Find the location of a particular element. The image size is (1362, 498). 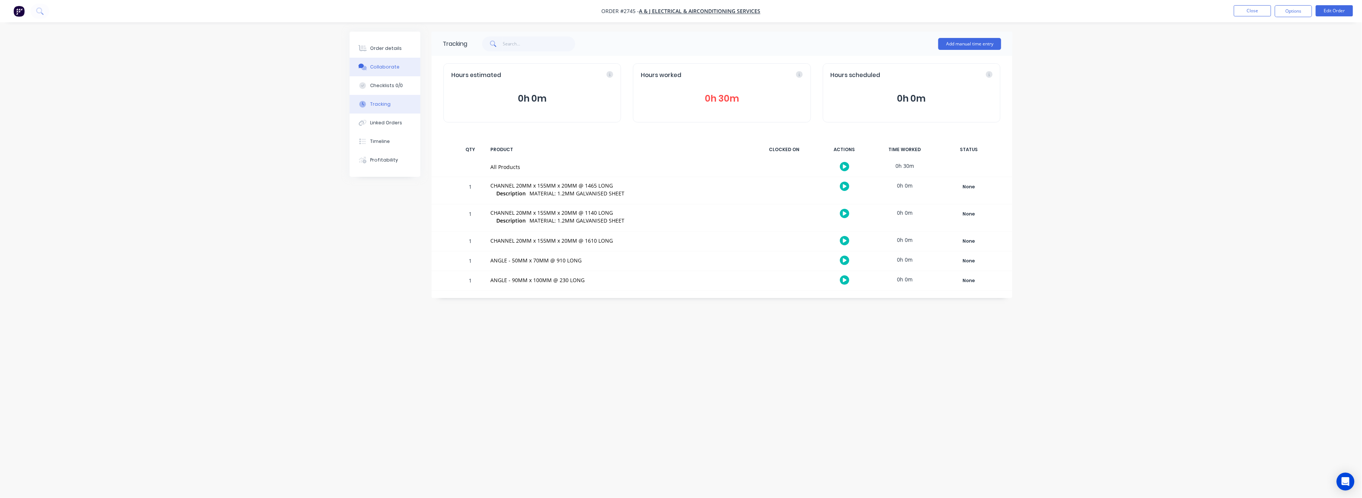

span: Hours scheduled is located at coordinates (856, 75).